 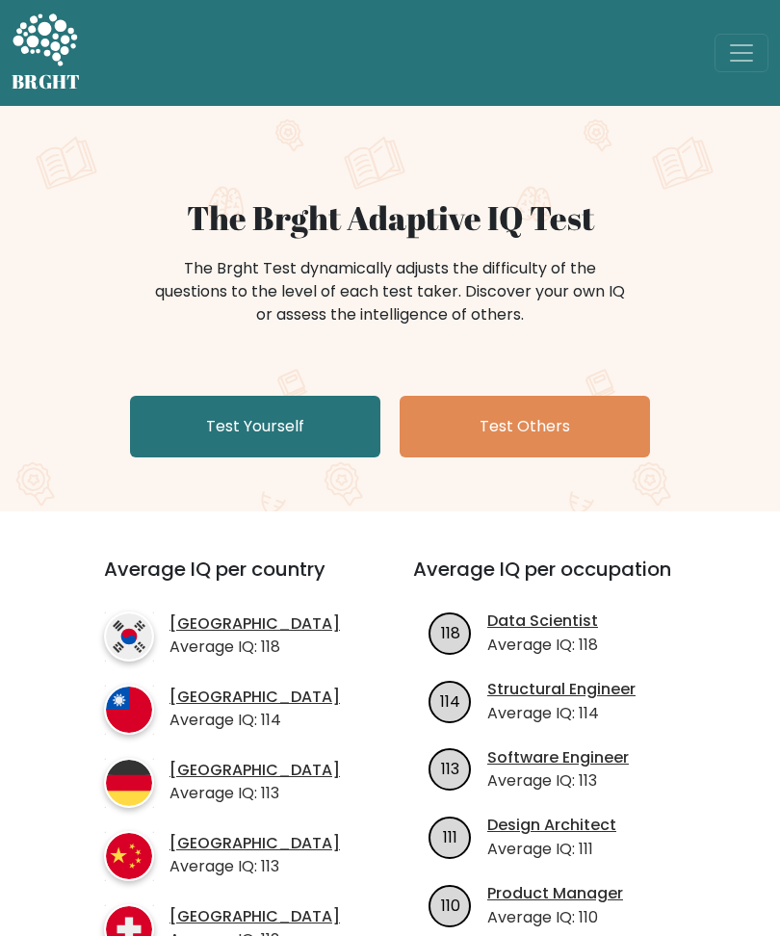 I want to click on text: 111, so click(x=450, y=837).